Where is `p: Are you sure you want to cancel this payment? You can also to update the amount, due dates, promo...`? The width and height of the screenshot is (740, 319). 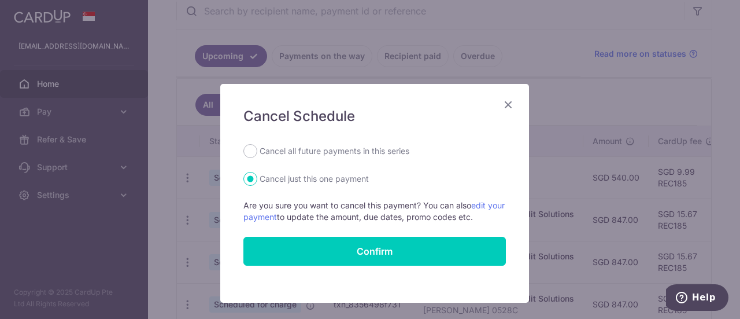
p: Are you sure you want to cancel this payment? You can also to update the amount, due dates, promo... is located at coordinates (375, 211).